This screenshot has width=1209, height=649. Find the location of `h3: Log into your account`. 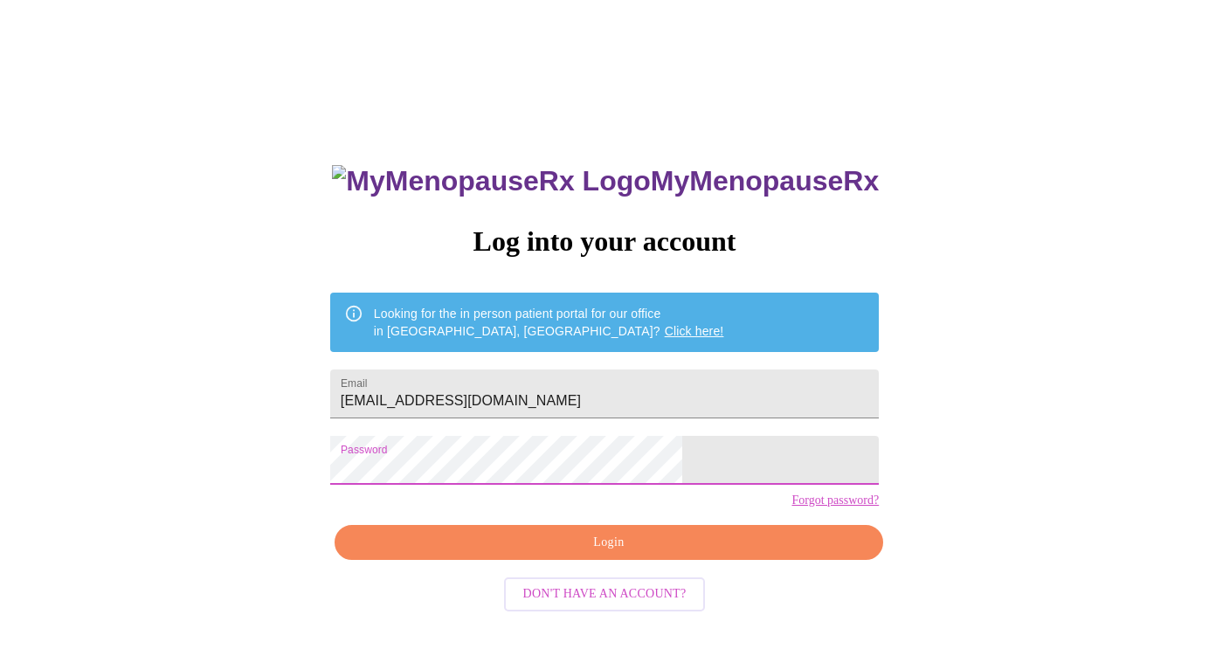

h3: Log into your account is located at coordinates (604, 241).